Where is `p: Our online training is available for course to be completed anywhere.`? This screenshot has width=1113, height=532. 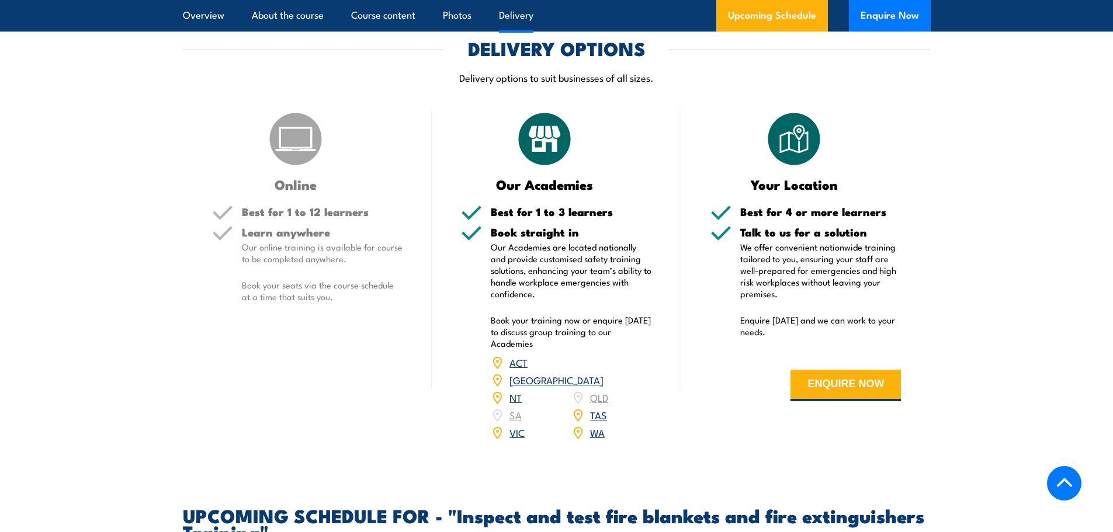
p: Our online training is available for course to be completed anywhere. is located at coordinates (323, 253).